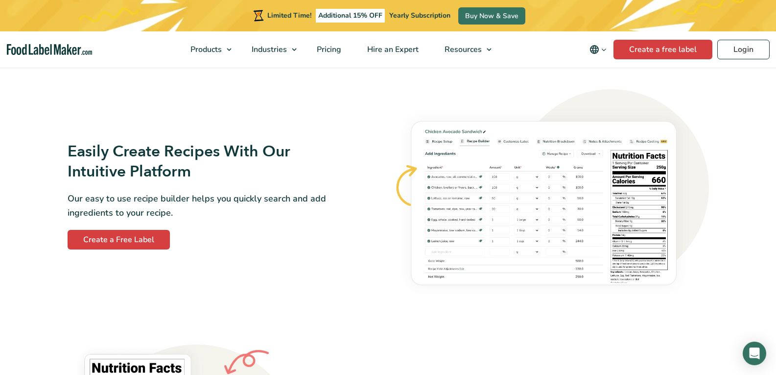 This screenshot has height=375, width=776. What do you see at coordinates (119, 240) in the screenshot?
I see `a: Create a Free Label` at bounding box center [119, 240].